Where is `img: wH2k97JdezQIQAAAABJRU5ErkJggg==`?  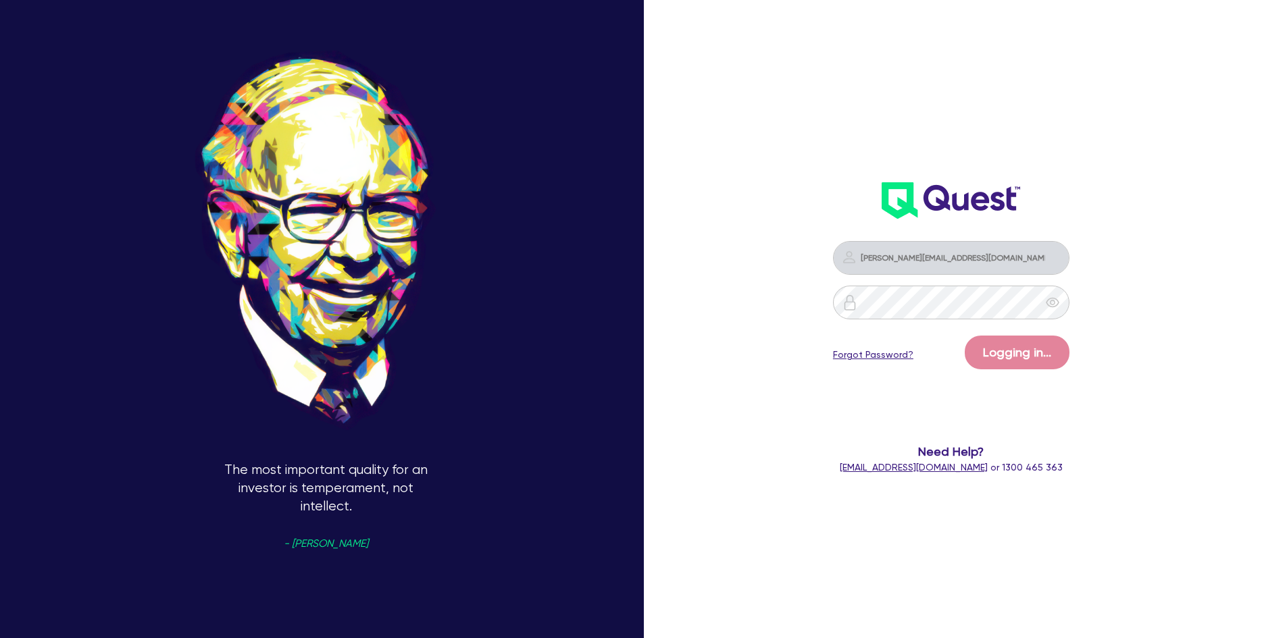
img: wH2k97JdezQIQAAAABJRU5ErkJggg== is located at coordinates (950, 201).